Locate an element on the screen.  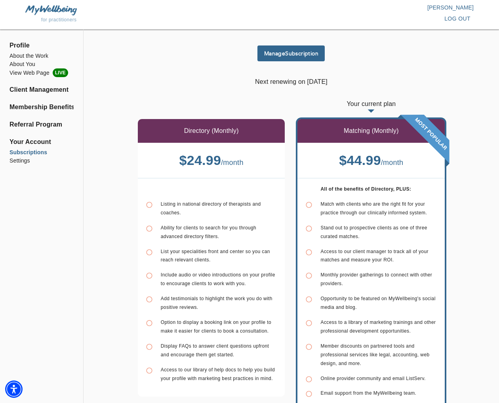
li: Settings is located at coordinates (42, 161).